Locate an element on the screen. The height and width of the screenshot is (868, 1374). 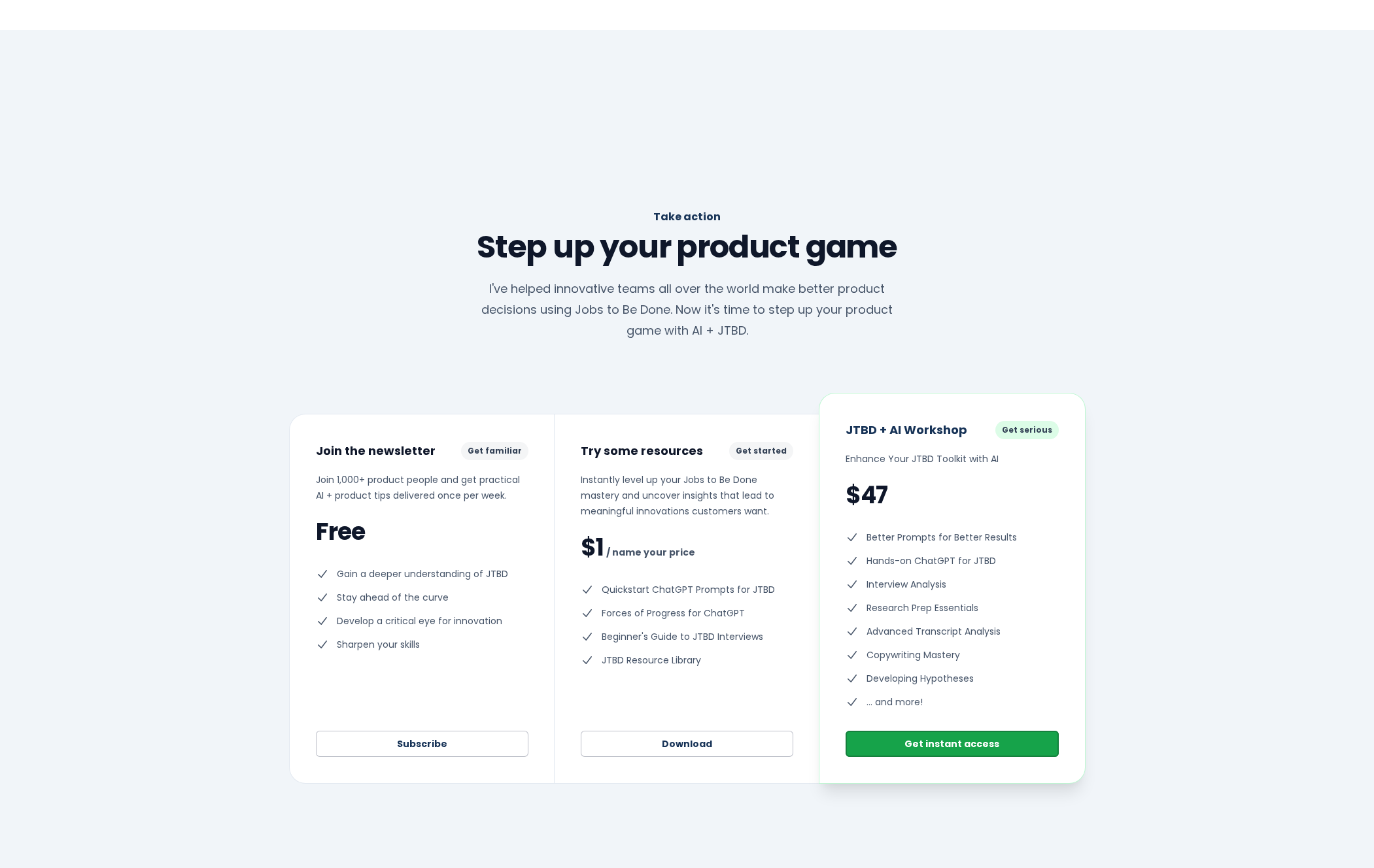
li: Beginner's Guide to JTBD Interviews is located at coordinates (687, 637).